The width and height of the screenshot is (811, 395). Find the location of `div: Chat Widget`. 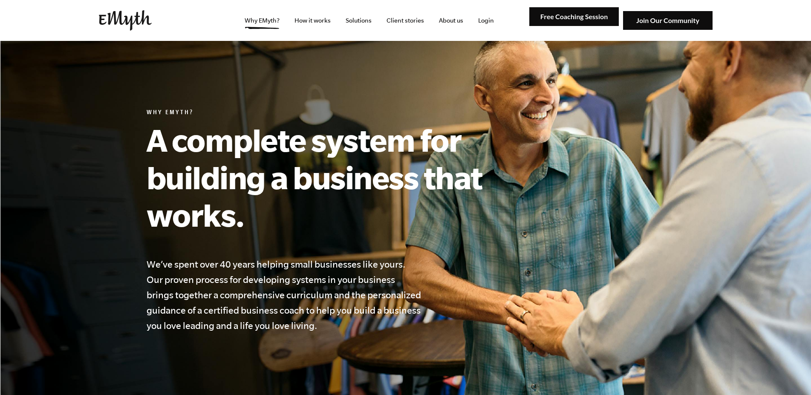

div: Chat Widget is located at coordinates (789, 374).